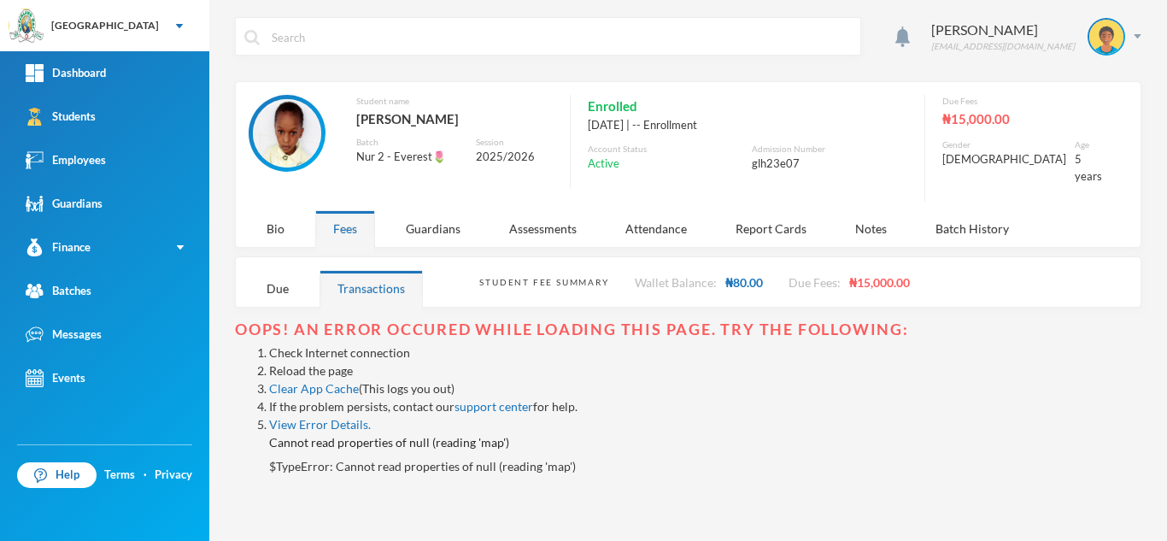 Image resolution: width=1167 pixels, height=541 pixels. Describe the element at coordinates (879, 282) in the screenshot. I see `span: ₦15,000.00` at that location.